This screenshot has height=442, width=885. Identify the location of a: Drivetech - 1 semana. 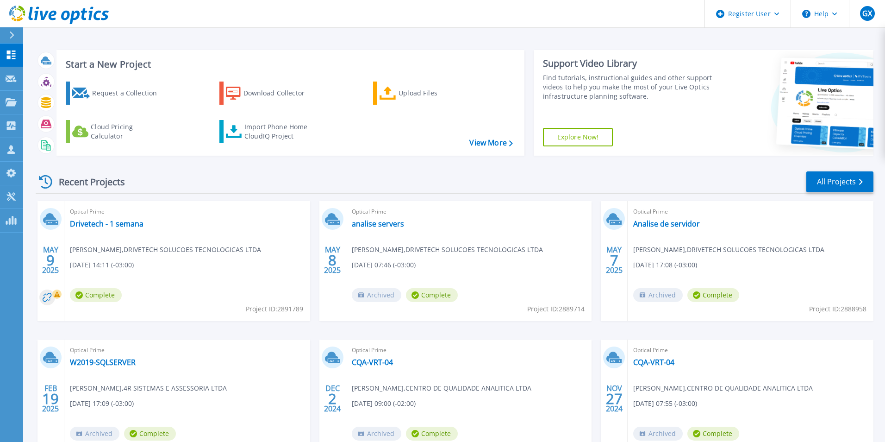
(106, 224).